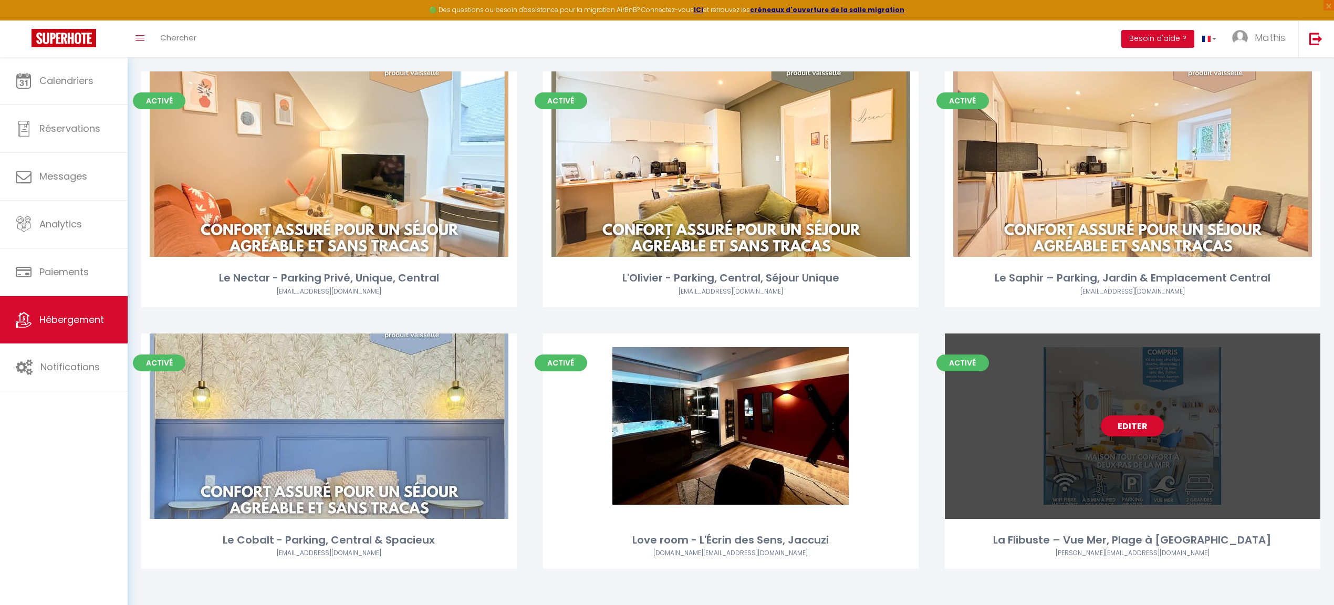 The height and width of the screenshot is (605, 1334). I want to click on strong: ICI, so click(698, 9).